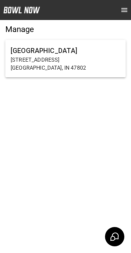 The image size is (131, 253). What do you see at coordinates (65, 29) in the screenshot?
I see `h5: Manage` at bounding box center [65, 29].